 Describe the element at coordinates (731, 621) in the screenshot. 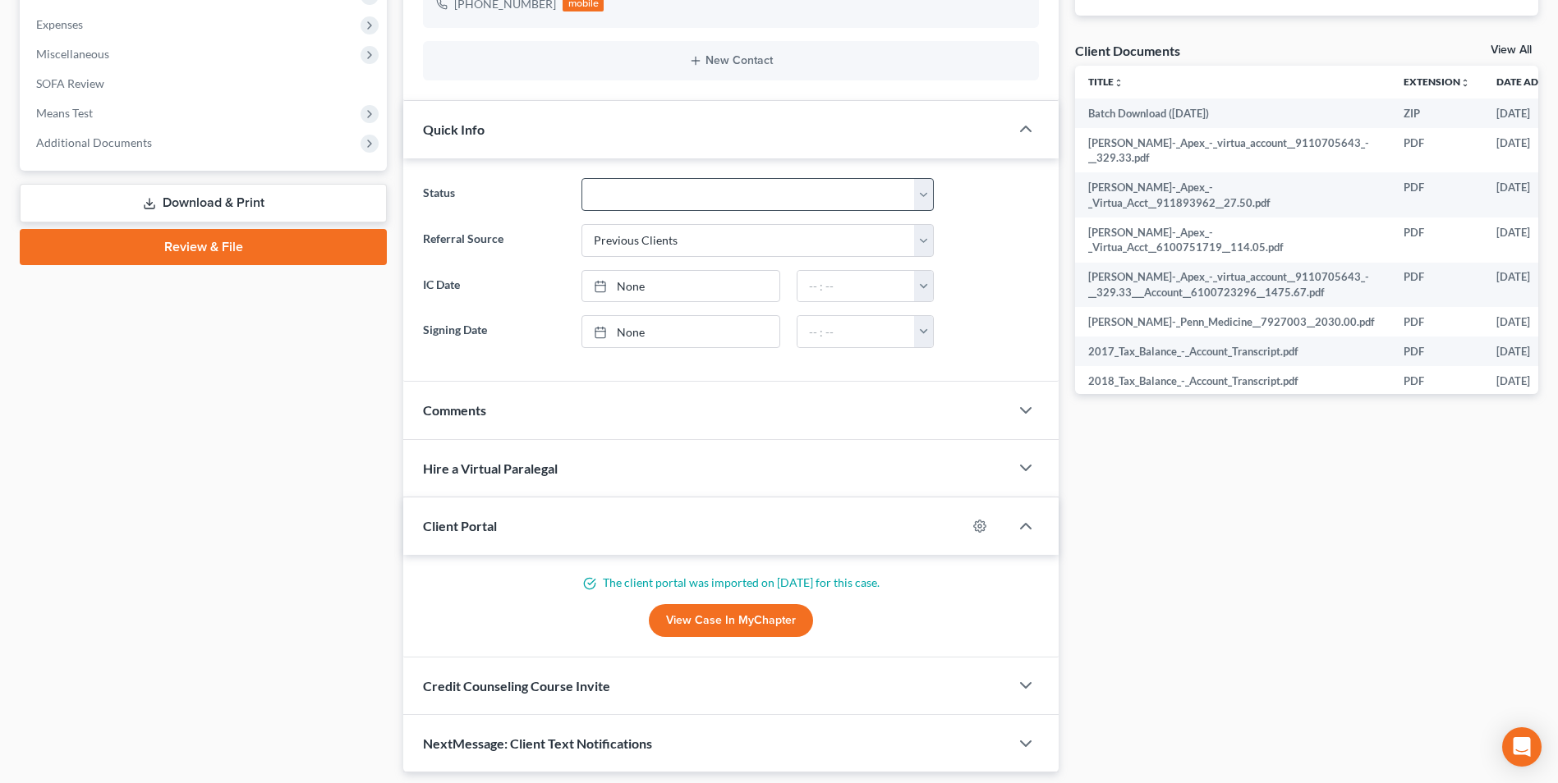

I see `a: View Case in MyChapter` at that location.